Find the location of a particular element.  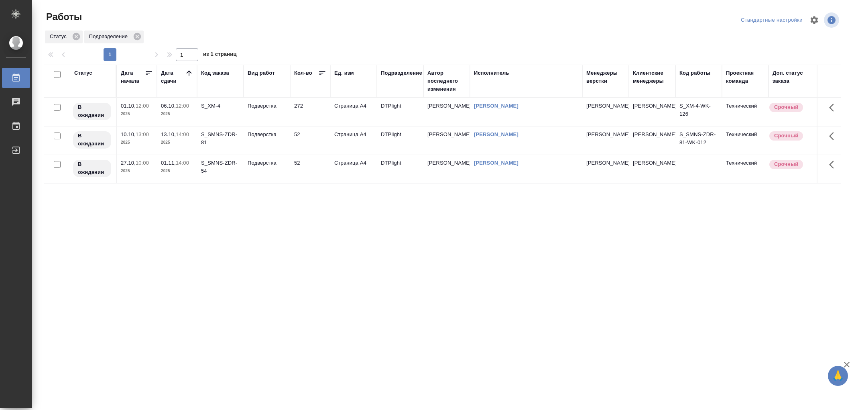

span: Настроить таблицу is located at coordinates (815, 20).